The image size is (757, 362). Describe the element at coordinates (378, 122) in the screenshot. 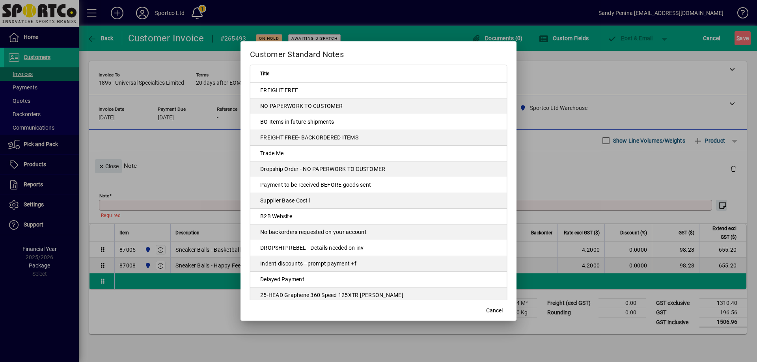

I see `td: BO Items in future shipments` at that location.